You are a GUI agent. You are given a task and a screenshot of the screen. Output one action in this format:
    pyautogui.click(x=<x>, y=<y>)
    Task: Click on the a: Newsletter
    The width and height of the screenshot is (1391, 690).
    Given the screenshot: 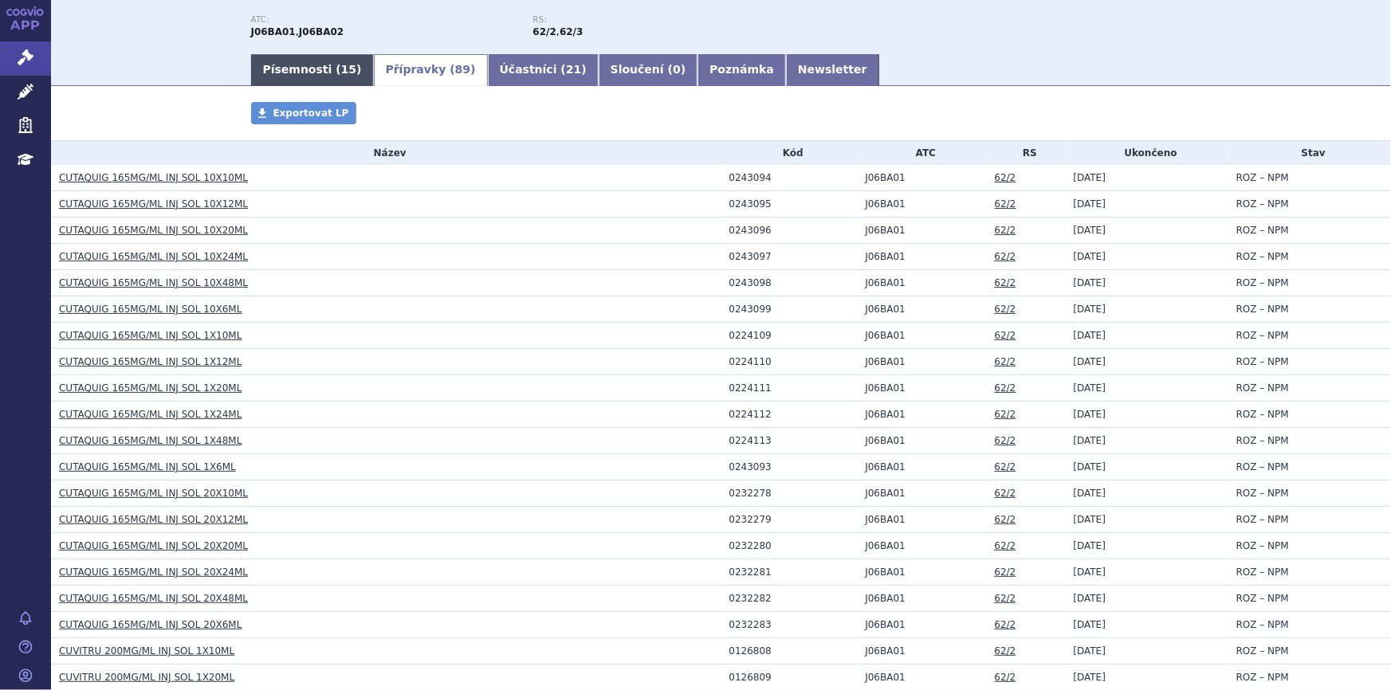 What is the action you would take?
    pyautogui.click(x=832, y=70)
    